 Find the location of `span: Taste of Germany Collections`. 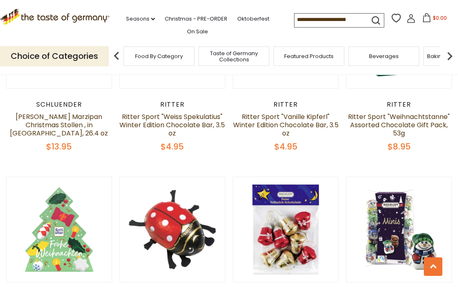

span: Taste of Germany Collections is located at coordinates (234, 56).